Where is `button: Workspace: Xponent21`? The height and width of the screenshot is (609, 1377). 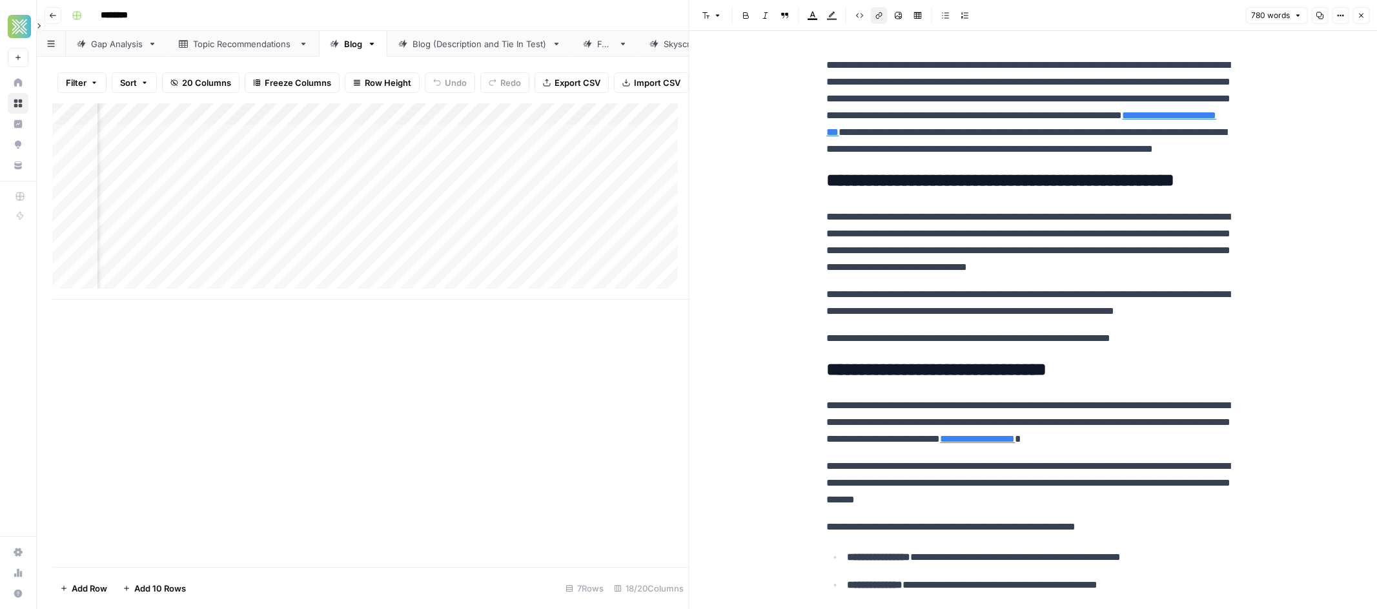
button: Workspace: Xponent21 is located at coordinates (18, 26).